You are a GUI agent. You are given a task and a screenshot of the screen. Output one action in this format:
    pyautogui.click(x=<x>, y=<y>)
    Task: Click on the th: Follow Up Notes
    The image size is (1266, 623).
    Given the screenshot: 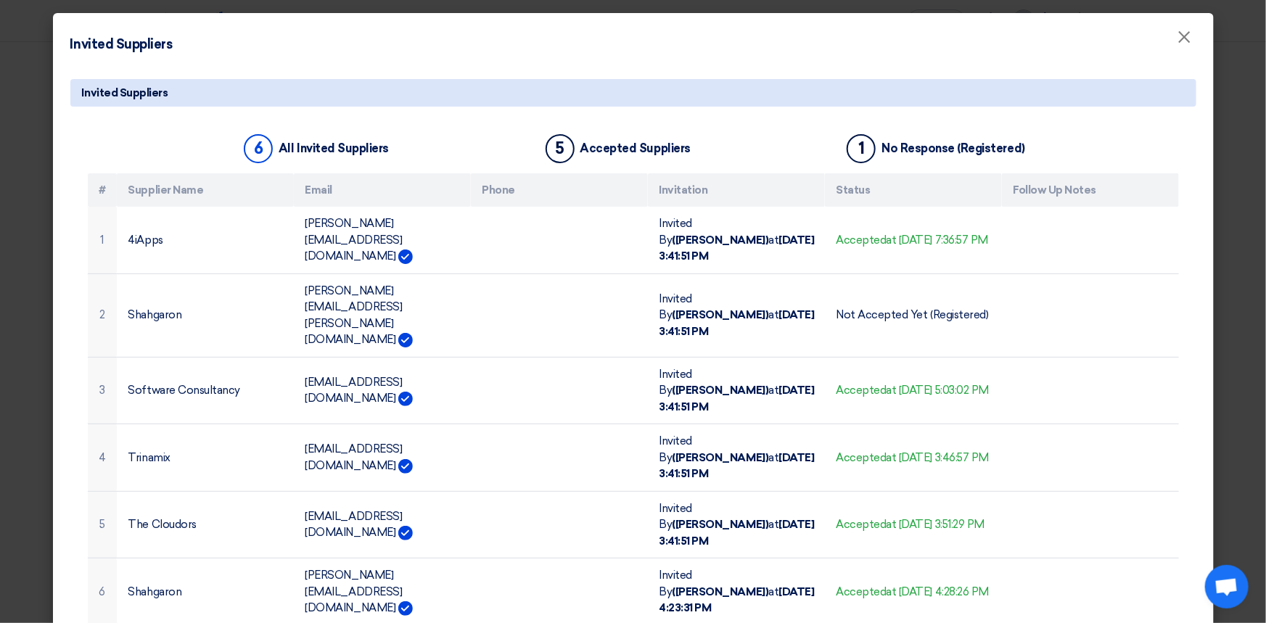 What is the action you would take?
    pyautogui.click(x=1090, y=190)
    